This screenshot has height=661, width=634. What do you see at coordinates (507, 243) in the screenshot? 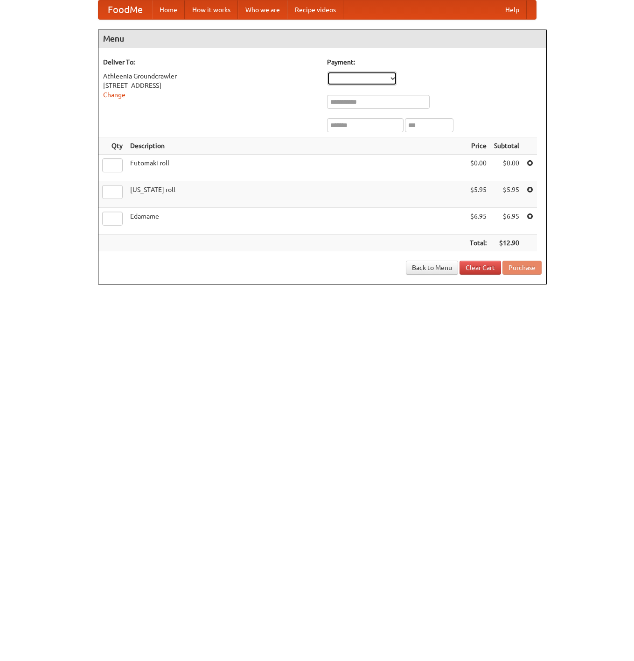
I see `th: $12.90` at bounding box center [507, 243].